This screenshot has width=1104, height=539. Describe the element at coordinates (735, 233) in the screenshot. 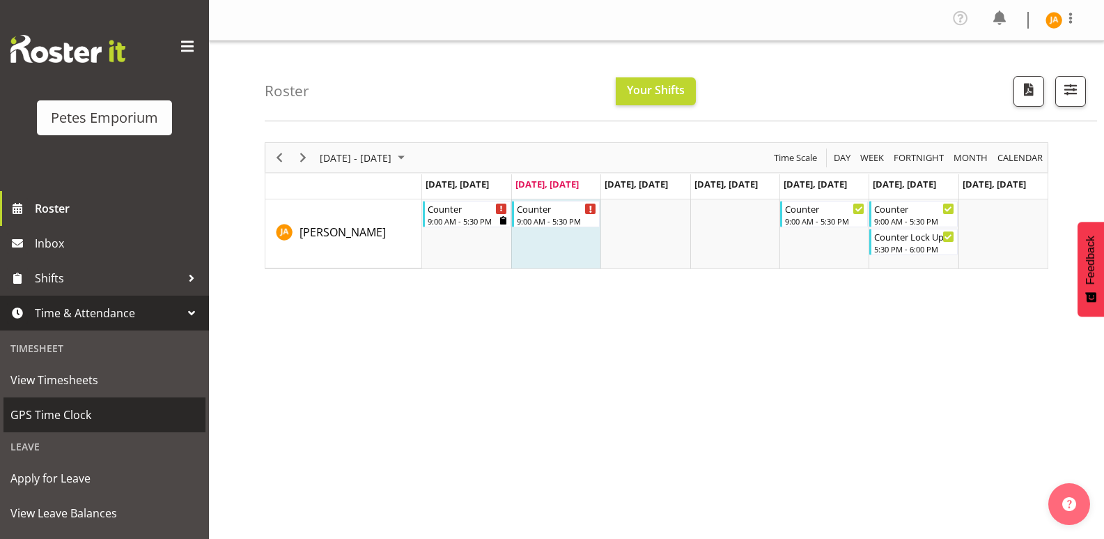

I see `table: Timeline Week of September 2, 2025` at that location.